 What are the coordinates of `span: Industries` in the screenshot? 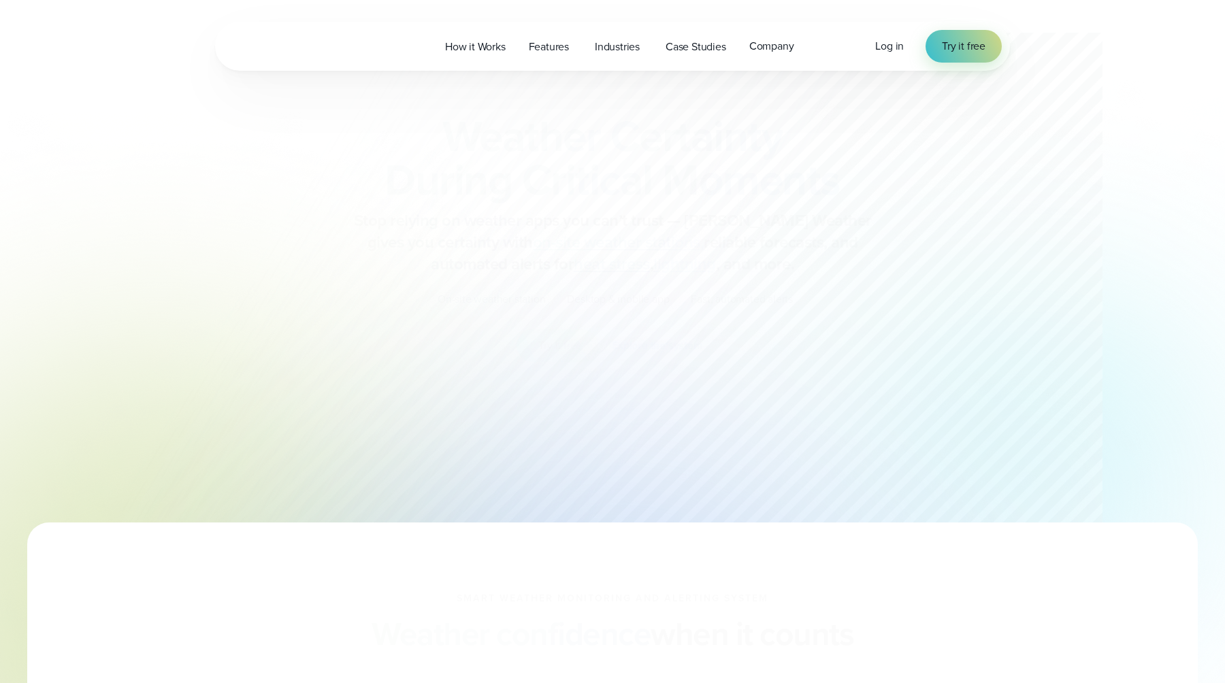 It's located at (617, 47).